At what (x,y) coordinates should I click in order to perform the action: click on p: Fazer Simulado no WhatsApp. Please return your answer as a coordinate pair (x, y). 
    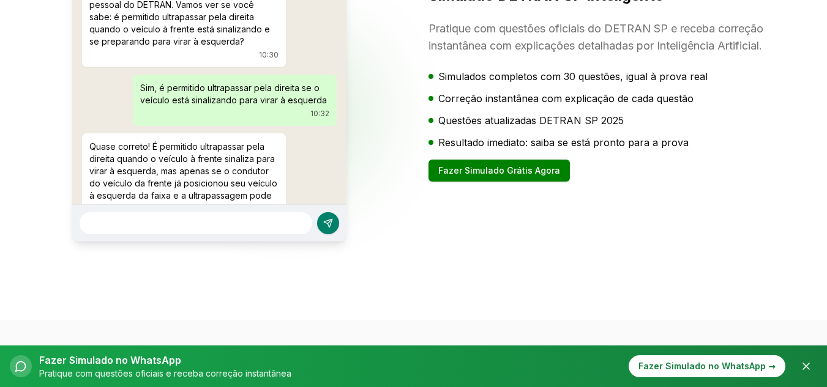
    Looking at the image, I should click on (165, 361).